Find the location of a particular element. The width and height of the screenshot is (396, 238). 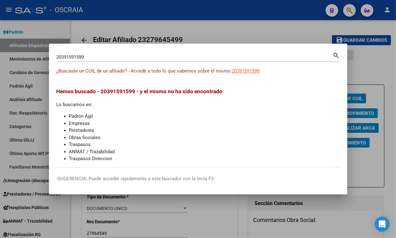

li: Traspasos is located at coordinates (204, 144).